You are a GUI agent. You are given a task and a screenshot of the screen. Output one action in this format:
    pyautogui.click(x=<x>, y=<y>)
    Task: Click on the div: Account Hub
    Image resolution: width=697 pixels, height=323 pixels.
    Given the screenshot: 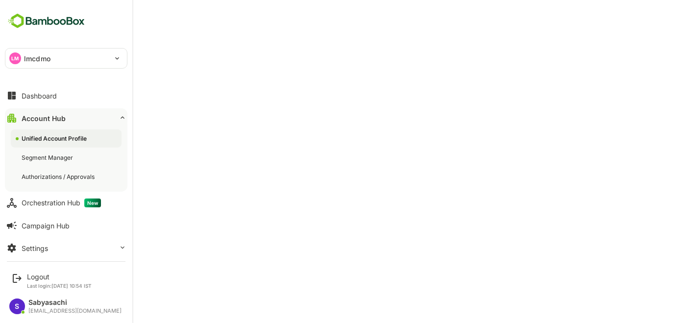 What is the action you would take?
    pyautogui.click(x=44, y=118)
    